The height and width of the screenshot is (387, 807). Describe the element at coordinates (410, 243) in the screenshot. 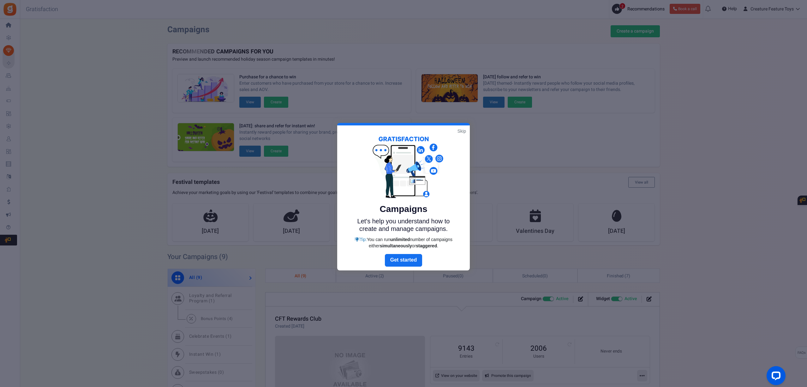

I see `span: You can run number of campaigns either or .` at that location.